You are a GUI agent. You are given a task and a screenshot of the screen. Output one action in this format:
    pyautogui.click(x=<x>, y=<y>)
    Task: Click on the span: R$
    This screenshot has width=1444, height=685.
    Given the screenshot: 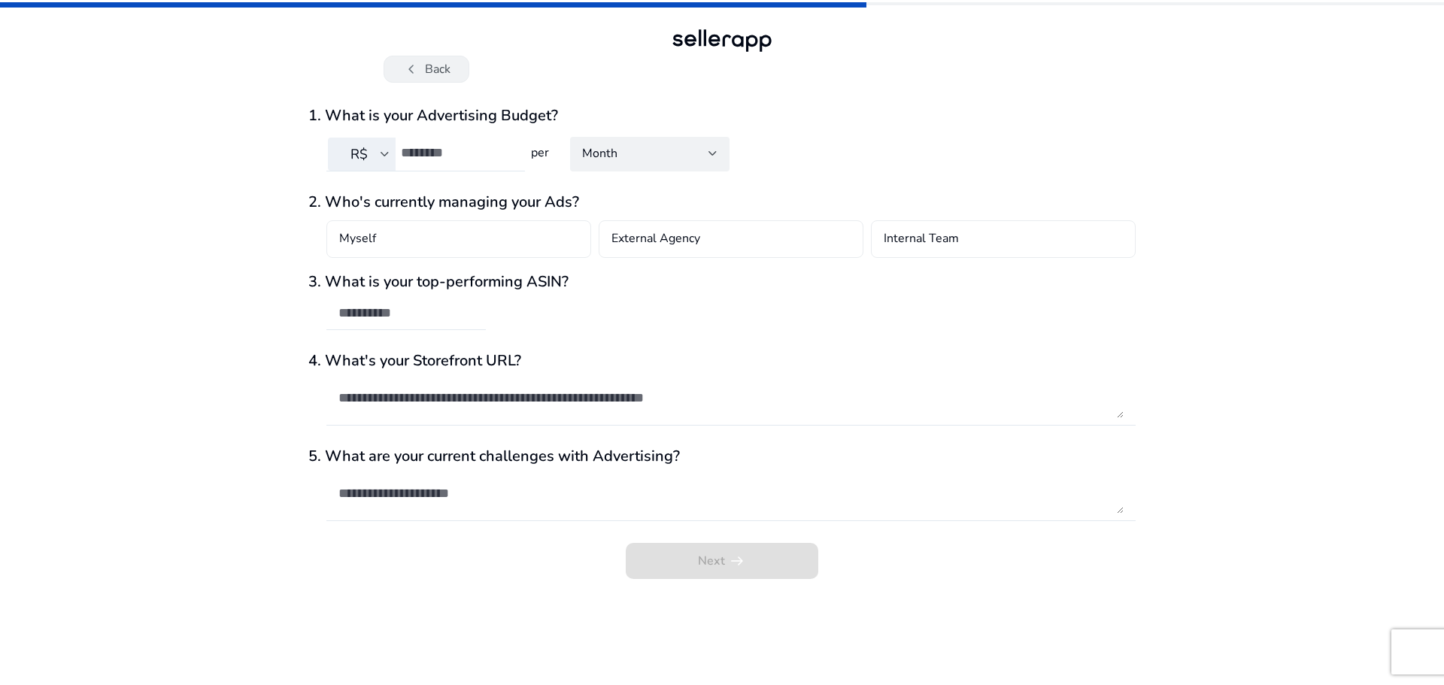 What is the action you would take?
    pyautogui.click(x=359, y=154)
    